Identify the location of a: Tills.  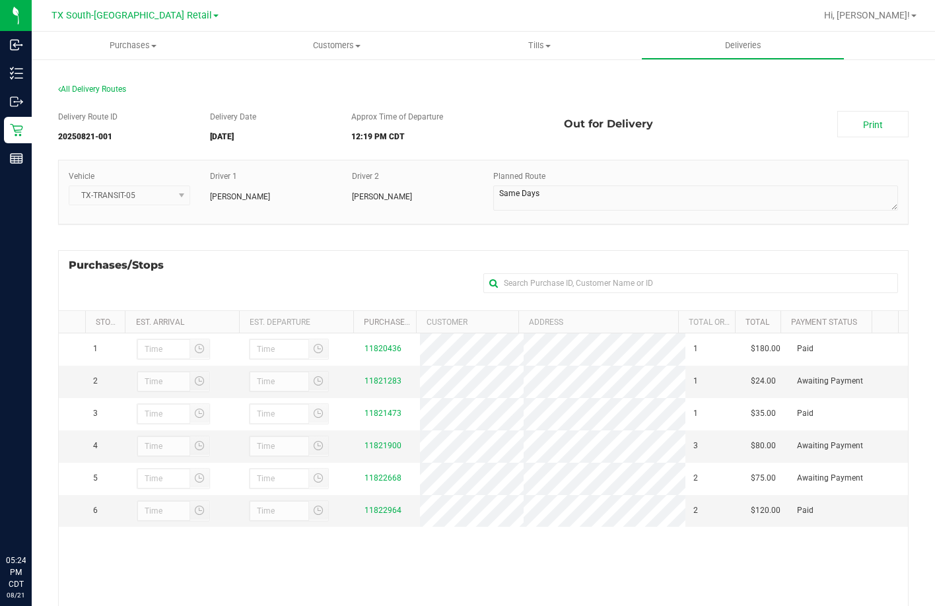
(540, 46).